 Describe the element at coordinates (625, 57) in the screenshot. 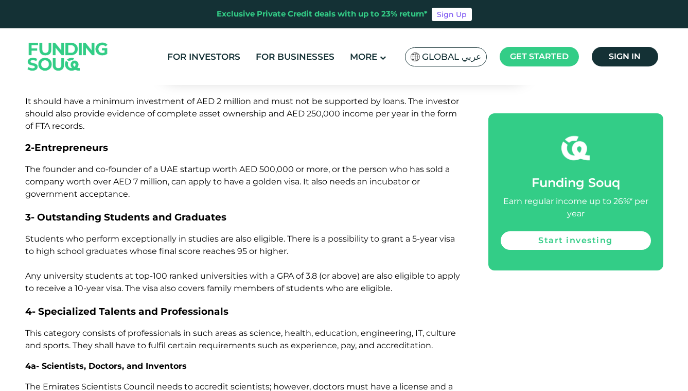

I see `a: Sign in` at that location.